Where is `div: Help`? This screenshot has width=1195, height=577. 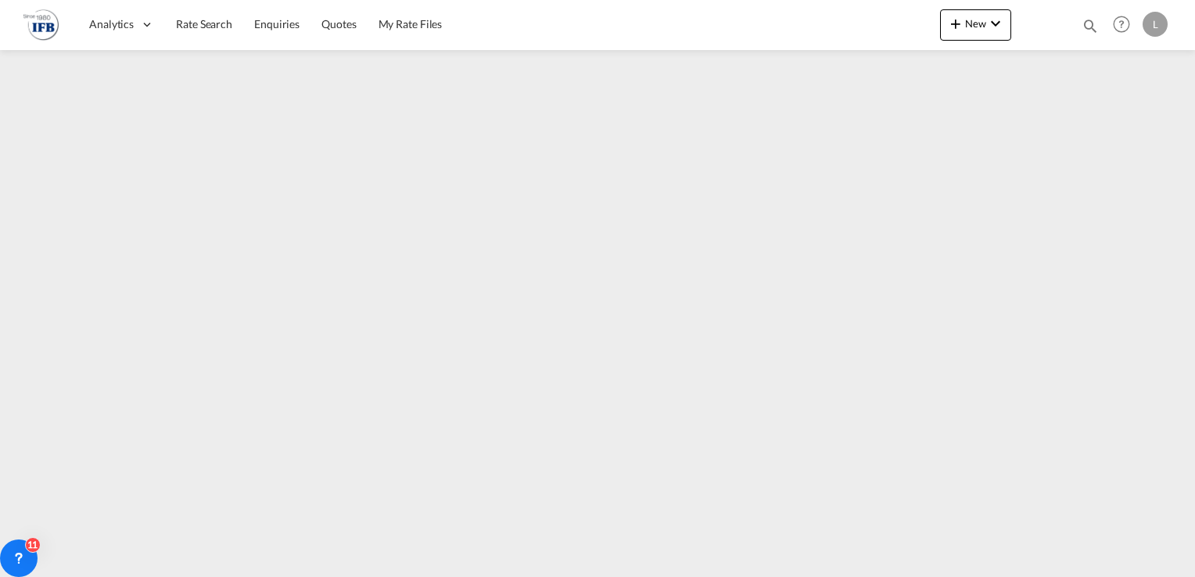 div: Help is located at coordinates (1125, 25).